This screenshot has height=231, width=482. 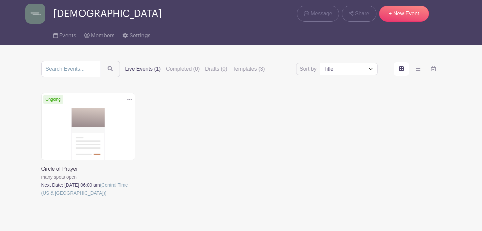 What do you see at coordinates (318, 14) in the screenshot?
I see `a: Message` at bounding box center [318, 14].